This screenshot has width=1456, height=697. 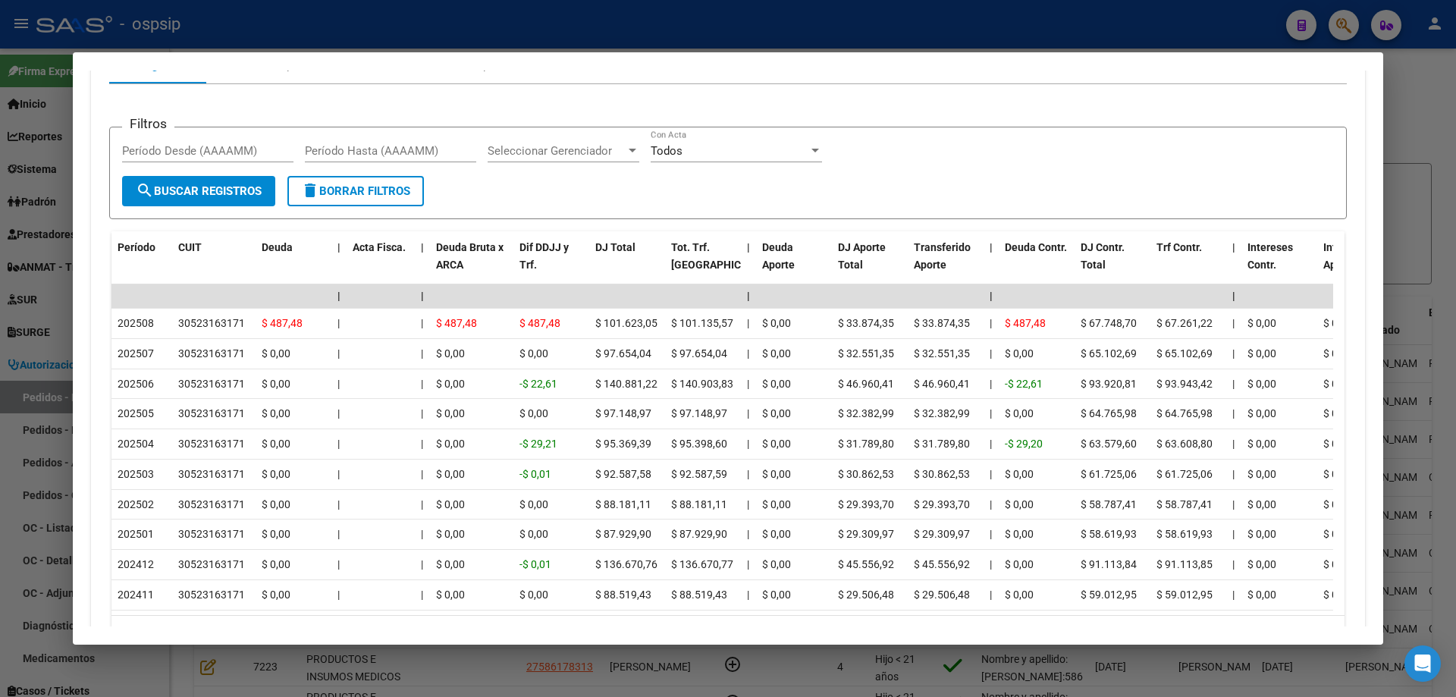 I want to click on span: $ 88.181,11, so click(x=699, y=504).